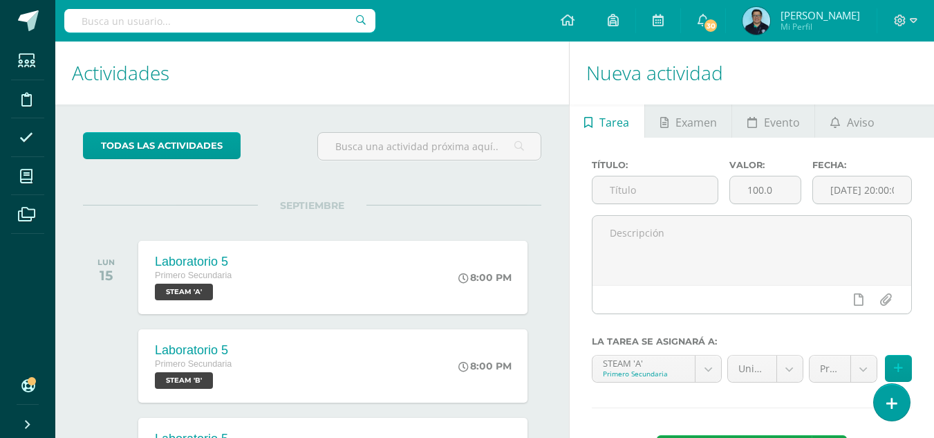 The width and height of the screenshot is (934, 438). Describe the element at coordinates (312, 73) in the screenshot. I see `h1: Actividades` at that location.